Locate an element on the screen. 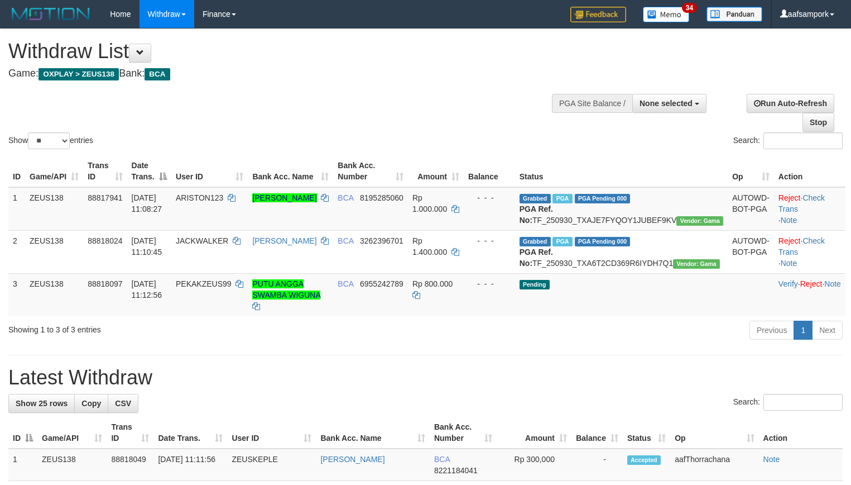  td: 88818049 is located at coordinates (130, 464).